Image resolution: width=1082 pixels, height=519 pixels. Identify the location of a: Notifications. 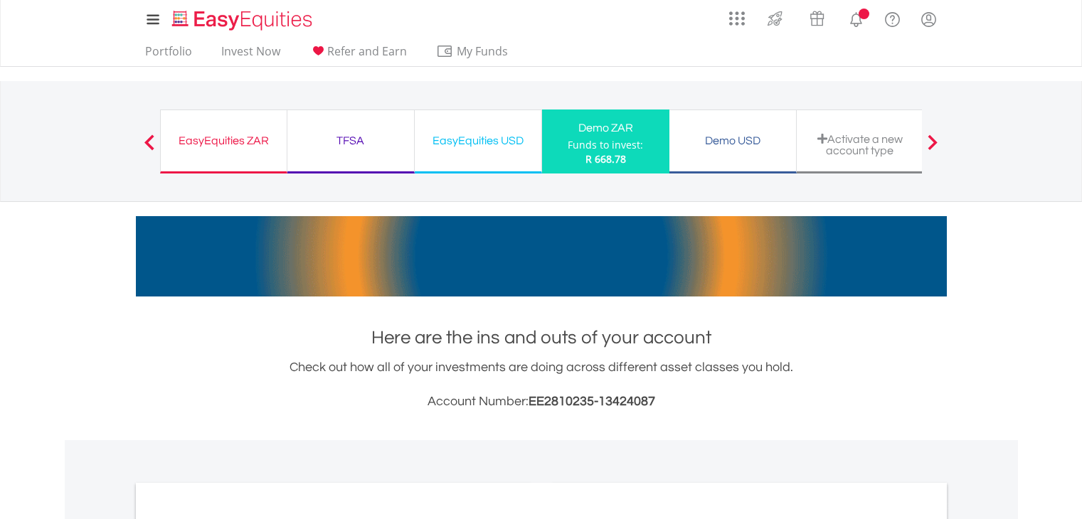
(855, 18).